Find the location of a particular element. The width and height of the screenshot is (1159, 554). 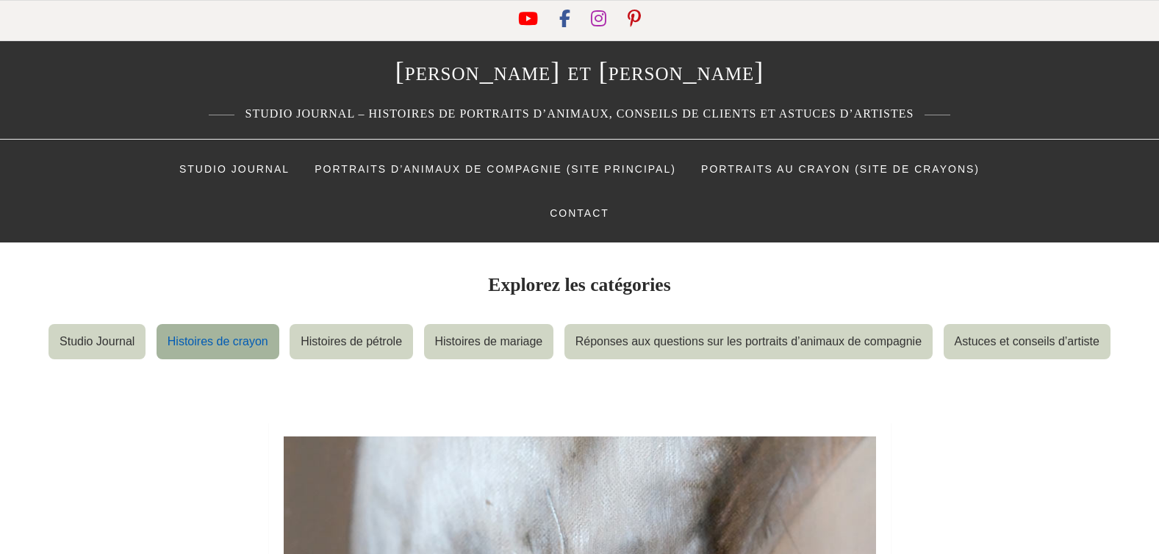

a: Pinterest is located at coordinates (634, 21).